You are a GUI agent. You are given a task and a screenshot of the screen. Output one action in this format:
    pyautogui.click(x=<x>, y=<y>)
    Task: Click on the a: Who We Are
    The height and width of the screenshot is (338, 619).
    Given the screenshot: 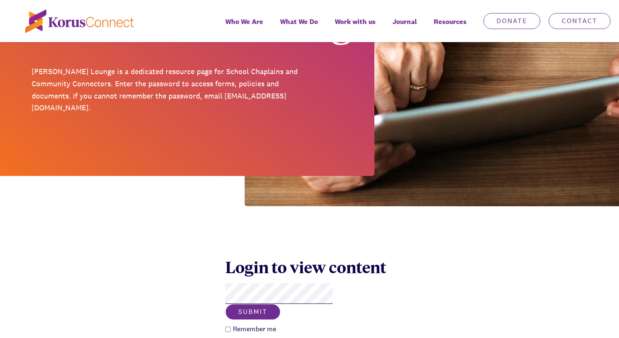 What is the action you would take?
    pyautogui.click(x=244, y=27)
    